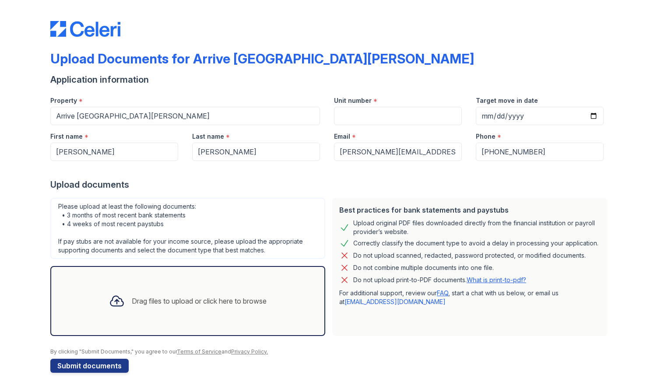 The width and height of the screenshot is (661, 378). I want to click on p: For additional support, review our , start a chat with us below, or email us at, so click(470, 298).